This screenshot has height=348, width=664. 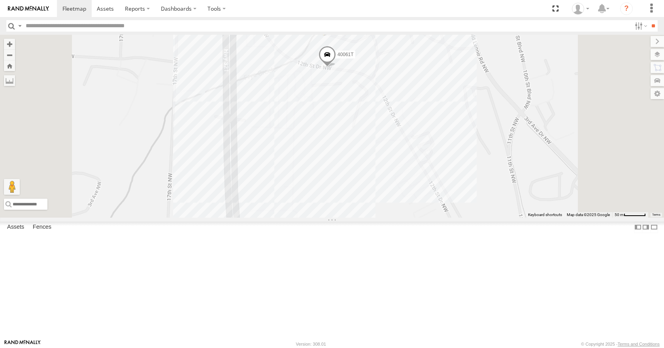 I want to click on a: Terms (opens in new tab), so click(x=656, y=215).